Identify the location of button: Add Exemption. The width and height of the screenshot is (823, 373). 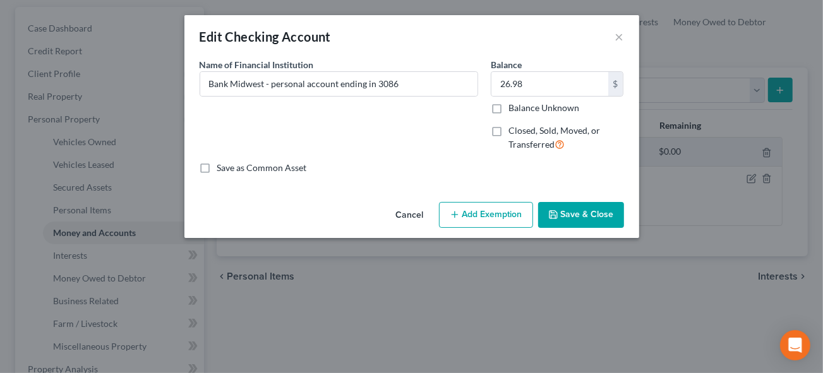
(486, 215).